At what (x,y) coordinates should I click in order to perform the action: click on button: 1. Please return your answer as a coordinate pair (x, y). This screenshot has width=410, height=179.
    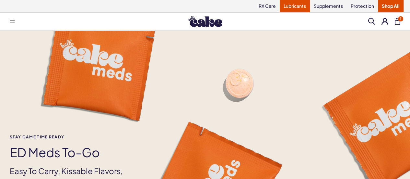
    Looking at the image, I should click on (398, 21).